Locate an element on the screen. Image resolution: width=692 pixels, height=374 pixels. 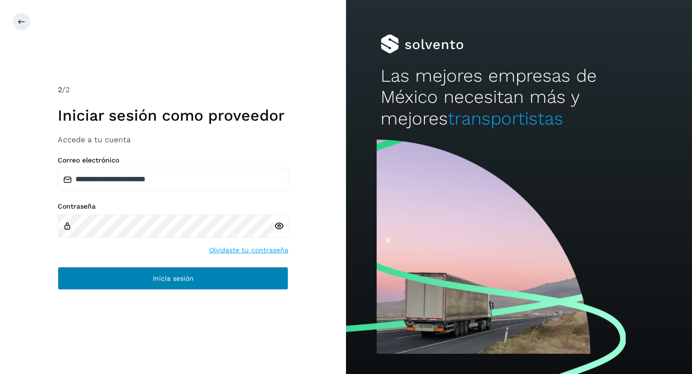
span: transportistas is located at coordinates (505, 118).